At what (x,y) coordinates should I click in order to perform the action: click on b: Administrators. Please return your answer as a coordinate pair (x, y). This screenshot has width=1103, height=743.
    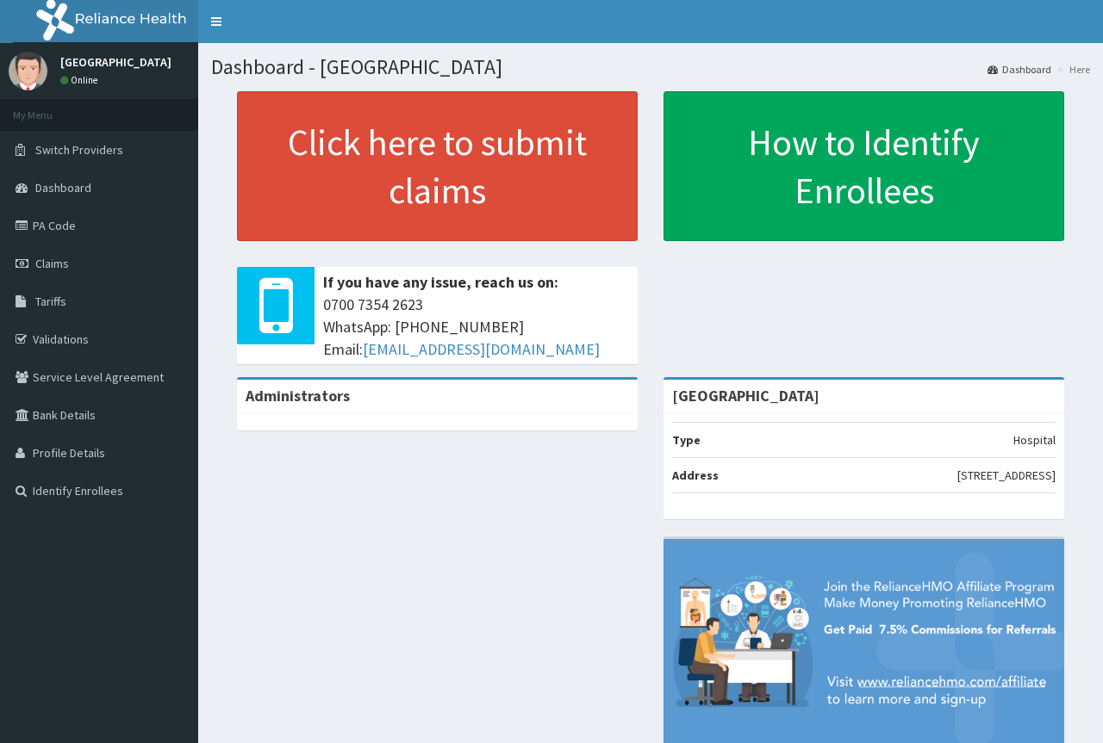
    Looking at the image, I should click on (297, 395).